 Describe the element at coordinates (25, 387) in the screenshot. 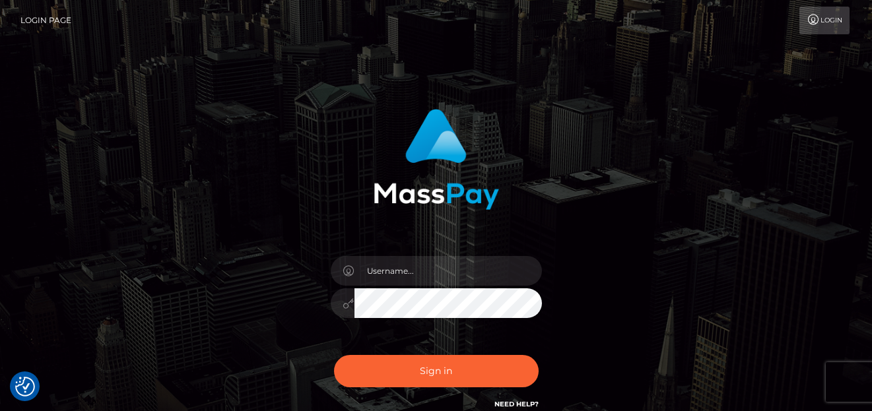

I see `button: Consent Preferences` at that location.